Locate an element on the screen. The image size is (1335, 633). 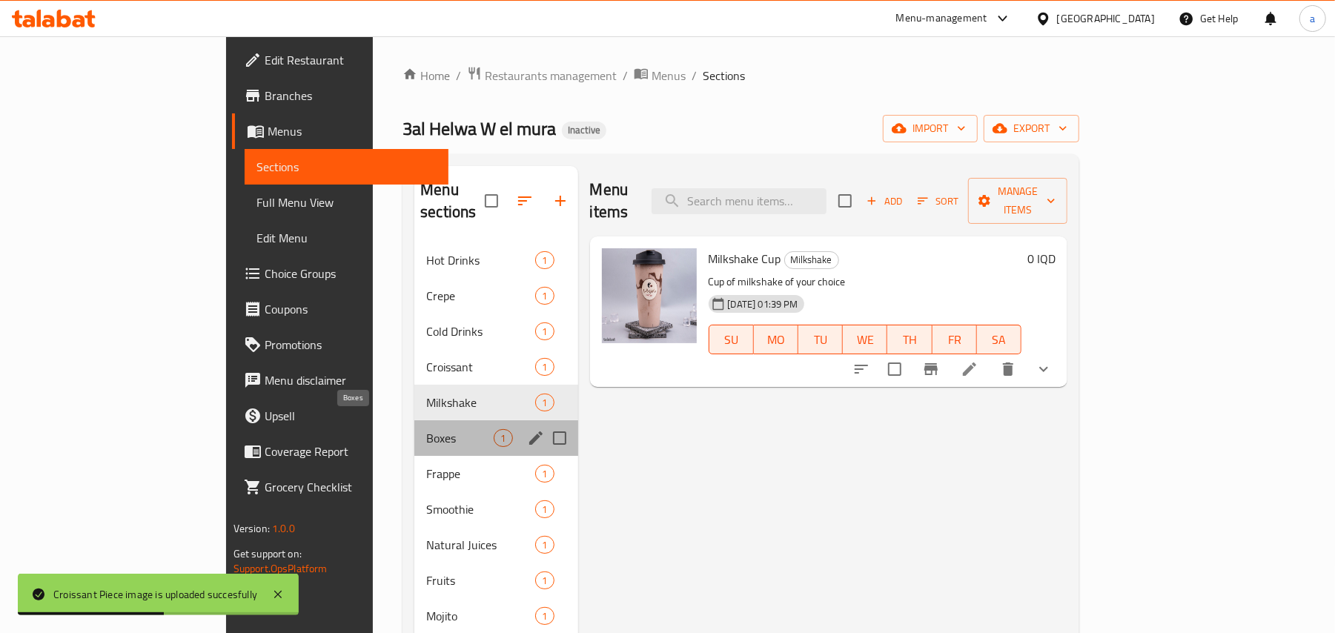
span: Get support on: is located at coordinates (268, 554).